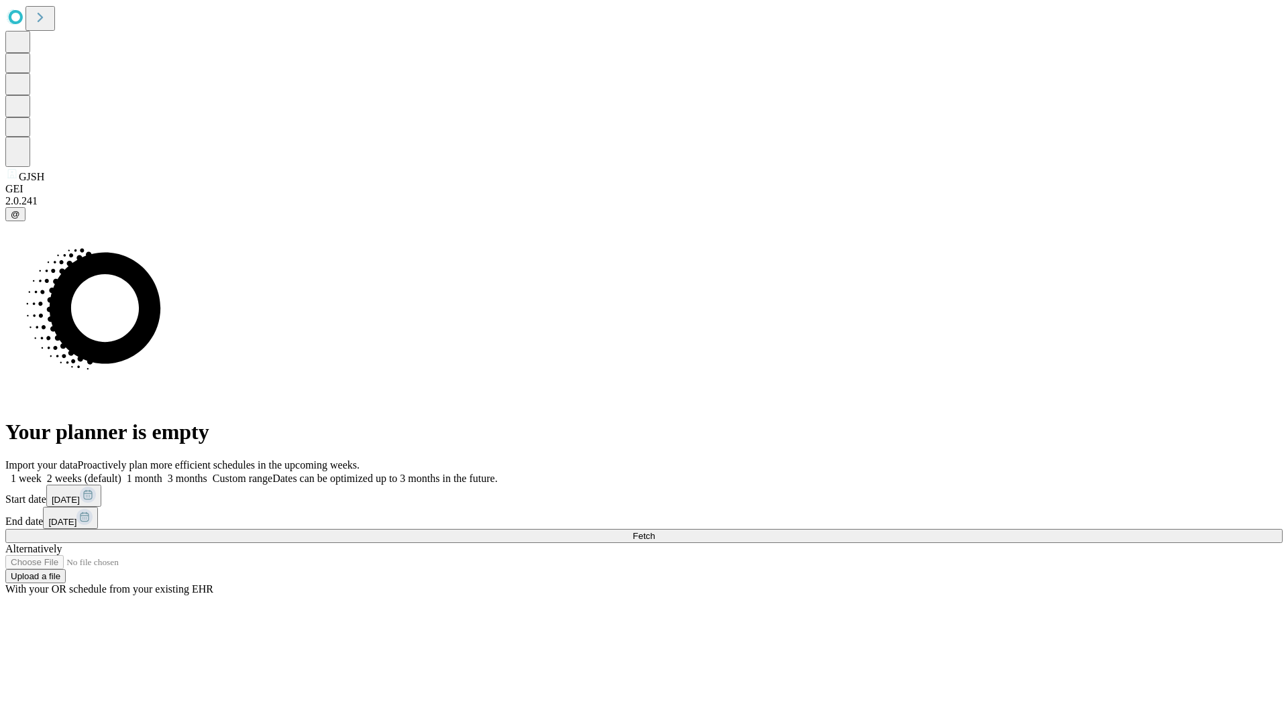  What do you see at coordinates (187, 478) in the screenshot?
I see `span: 3 months` at bounding box center [187, 478].